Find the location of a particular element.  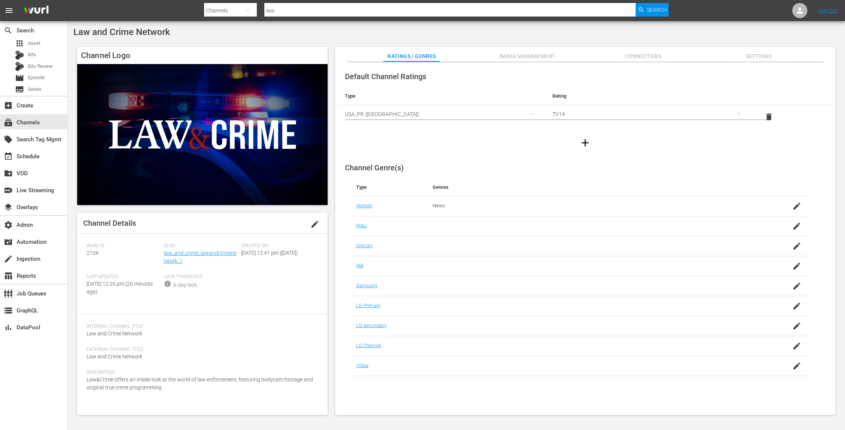

span: Live Streaming is located at coordinates (8, 190).